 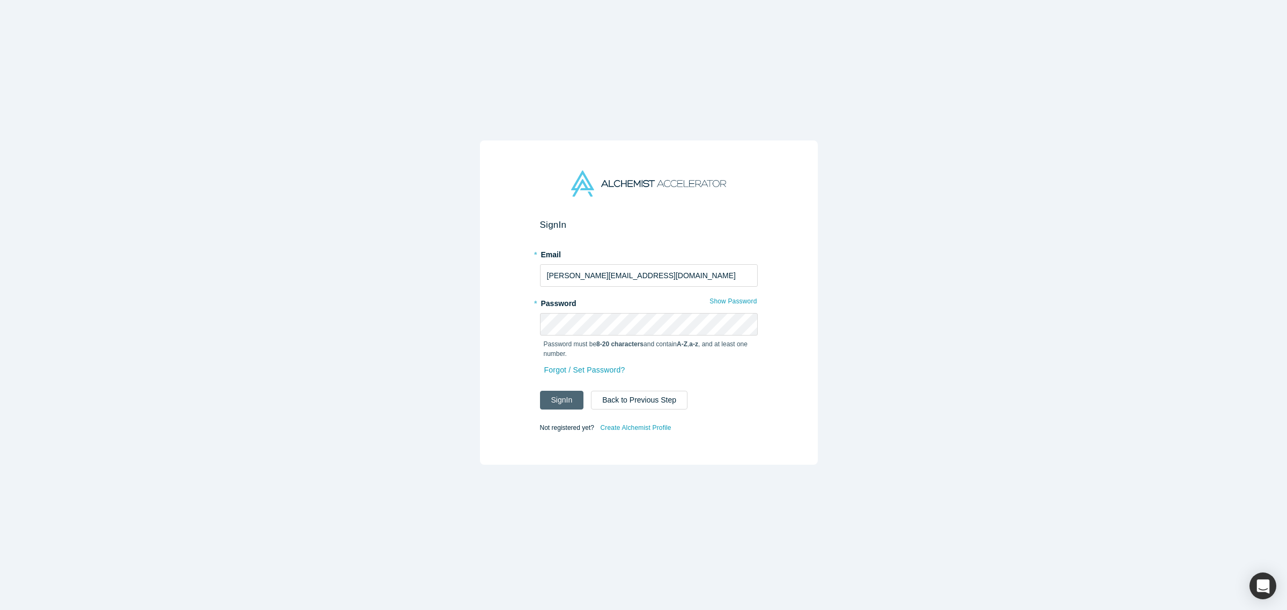 I want to click on button: Show Password, so click(x=733, y=301).